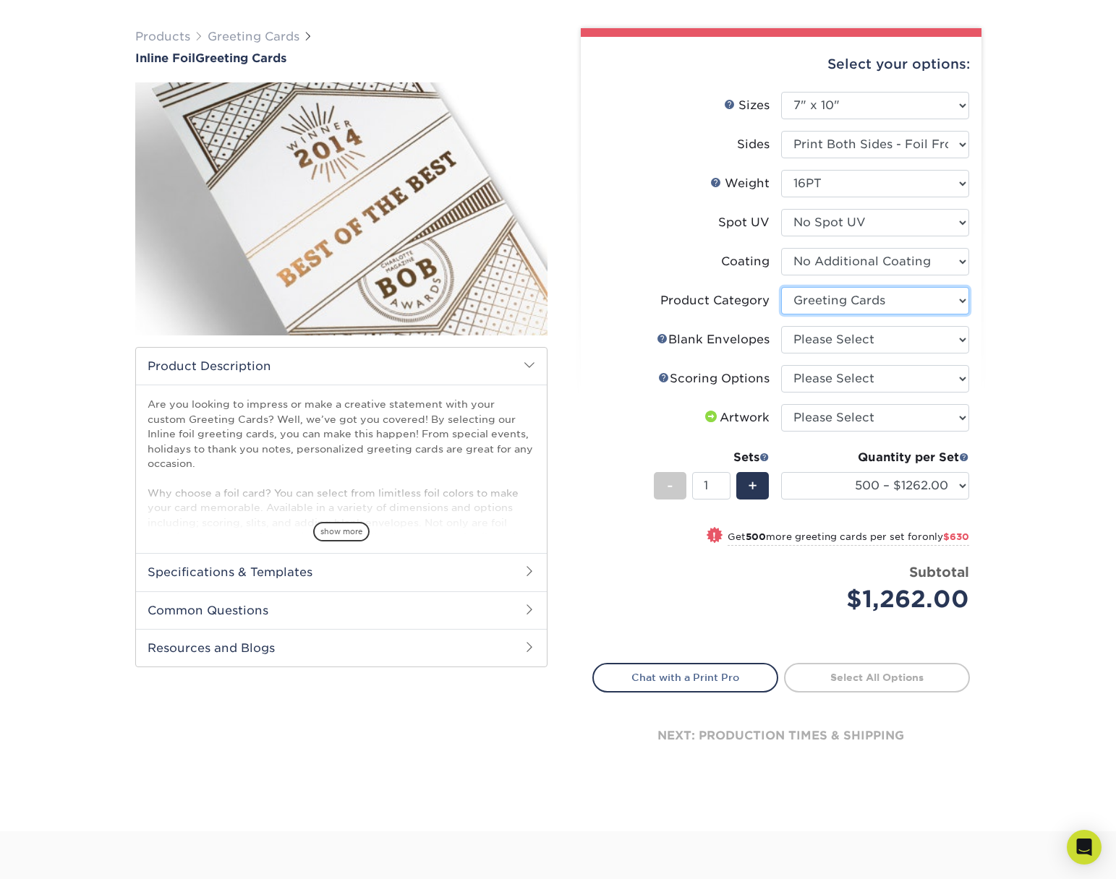 The height and width of the screenshot is (879, 1116). What do you see at coordinates (341, 532) in the screenshot?
I see `span: show more` at bounding box center [341, 532].